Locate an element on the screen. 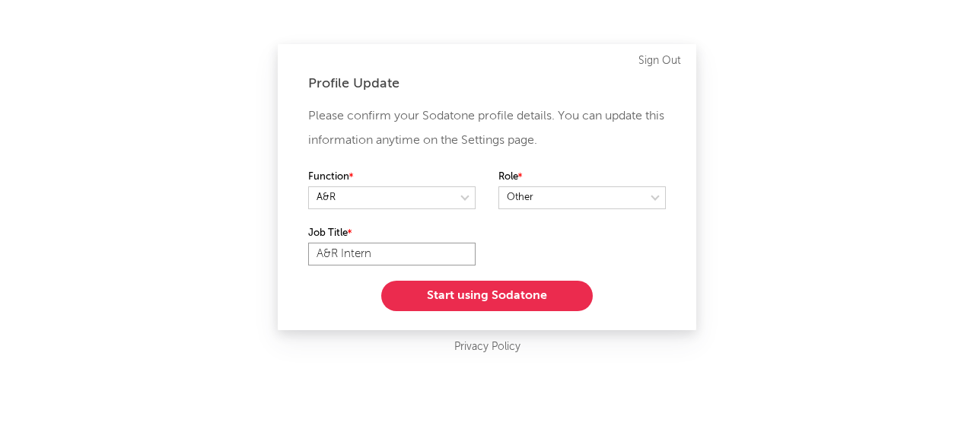  div: Profile Update is located at coordinates (487, 84).